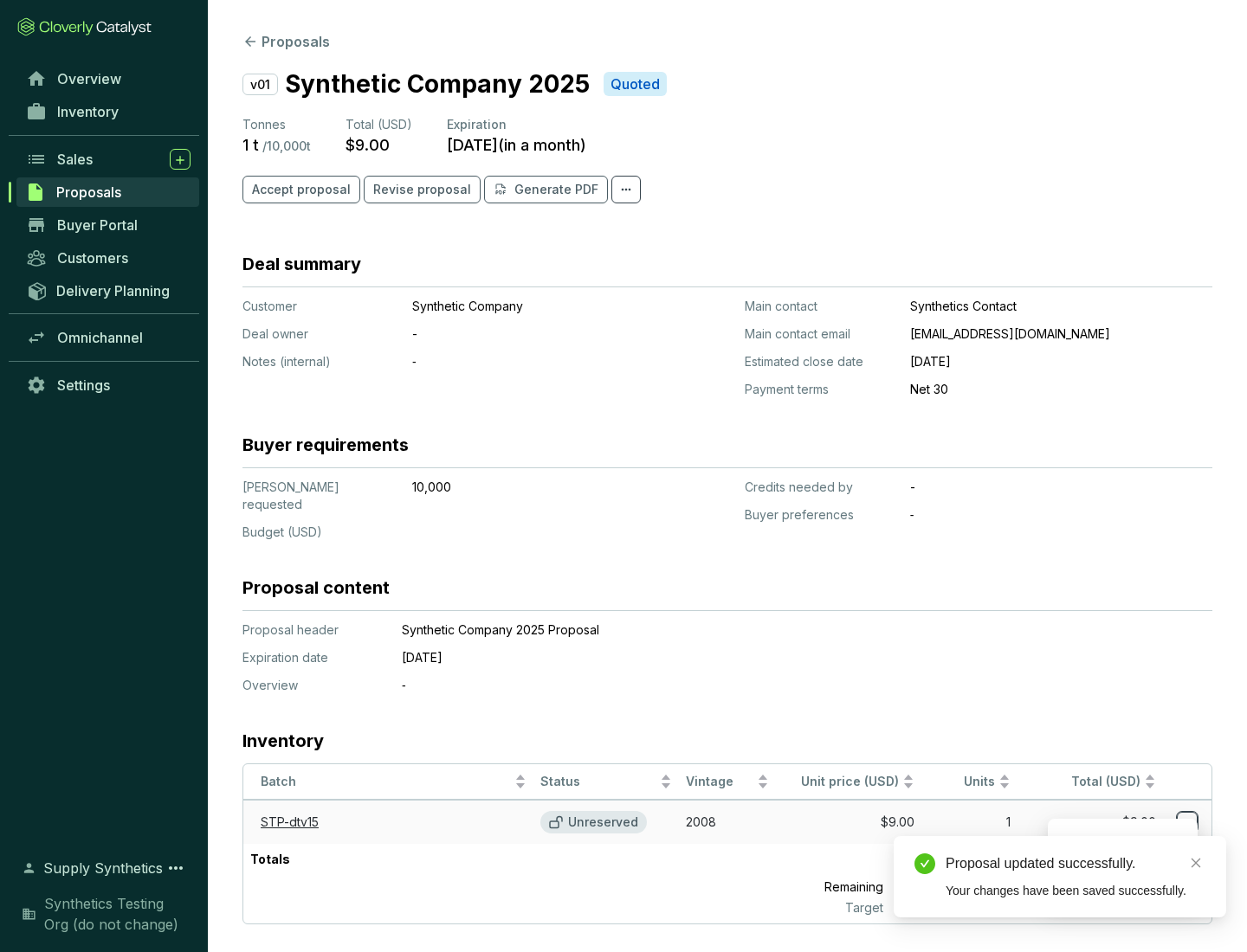 The image size is (1247, 952). Describe the element at coordinates (603, 822) in the screenshot. I see `p: Unreserved` at that location.